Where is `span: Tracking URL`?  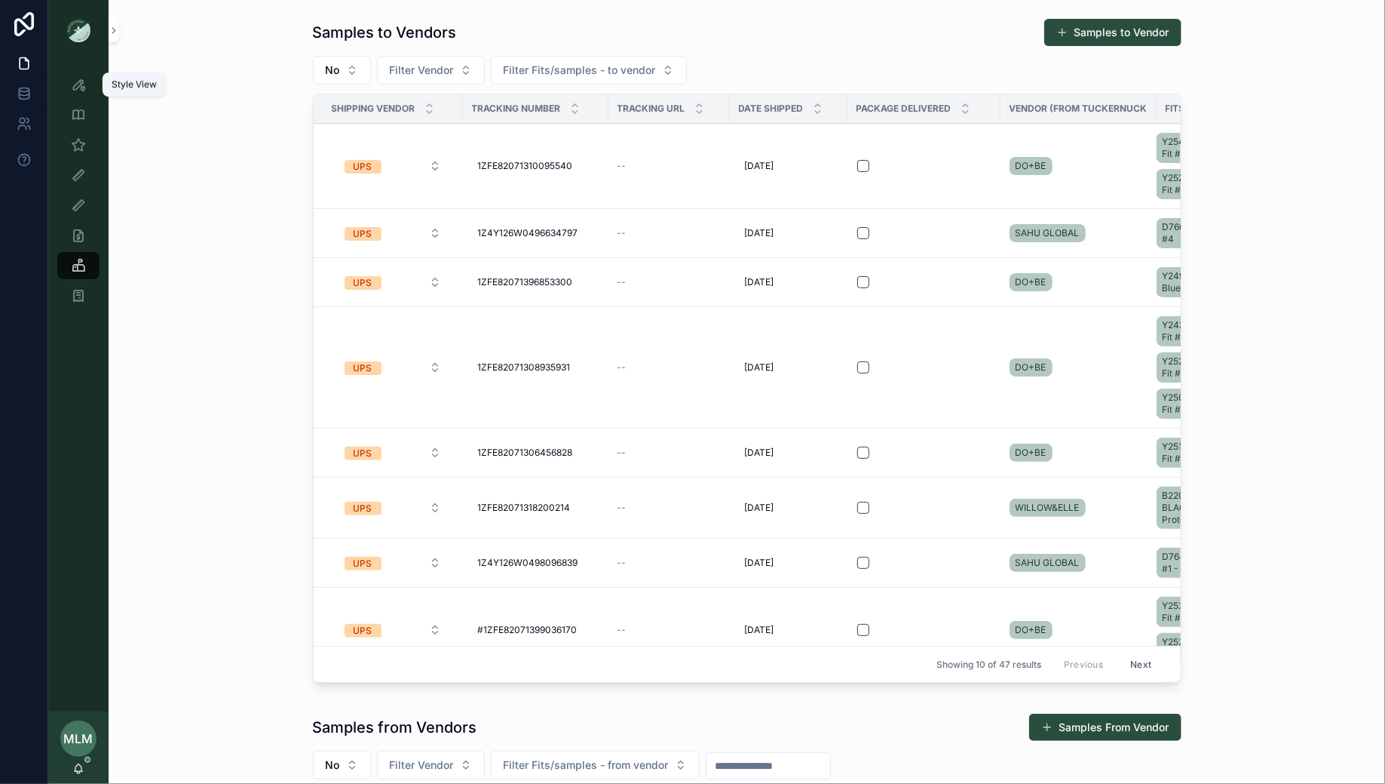 span: Tracking URL is located at coordinates (652, 109).